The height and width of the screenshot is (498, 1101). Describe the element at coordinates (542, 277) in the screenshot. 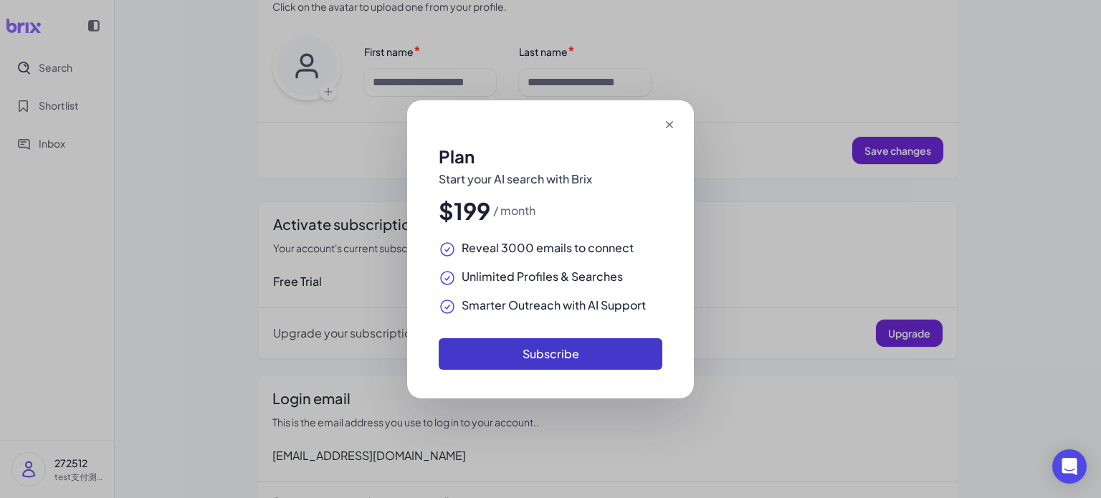

I see `span: Unlimited Profiles & Searches` at that location.